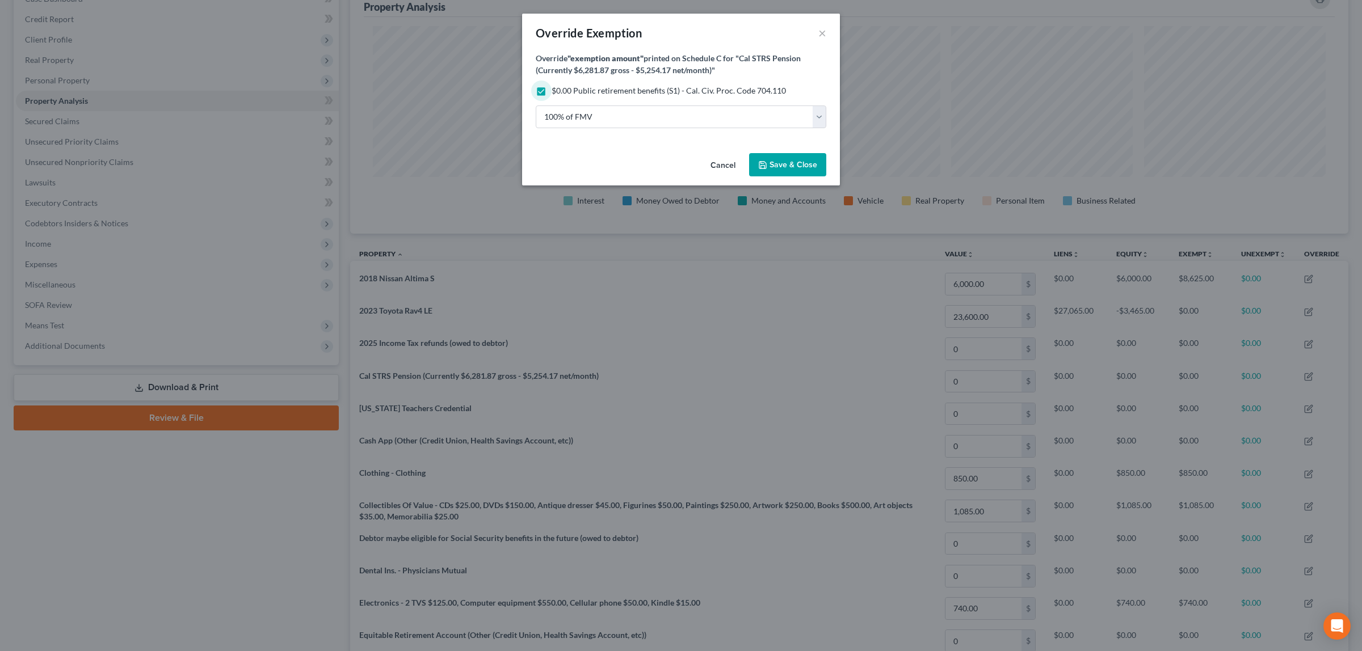  I want to click on button: Cancel, so click(723, 166).